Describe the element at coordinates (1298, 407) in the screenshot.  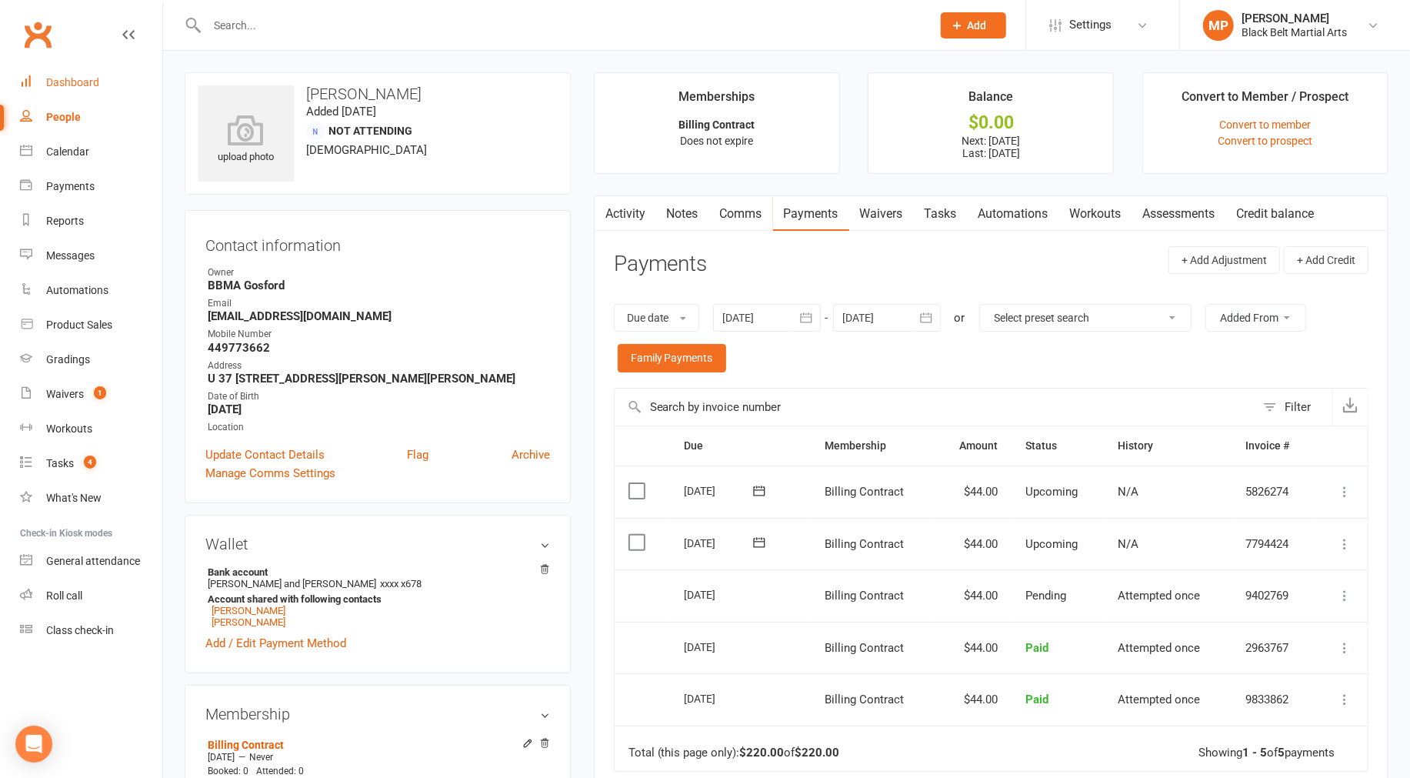
I see `div: Filter` at that location.